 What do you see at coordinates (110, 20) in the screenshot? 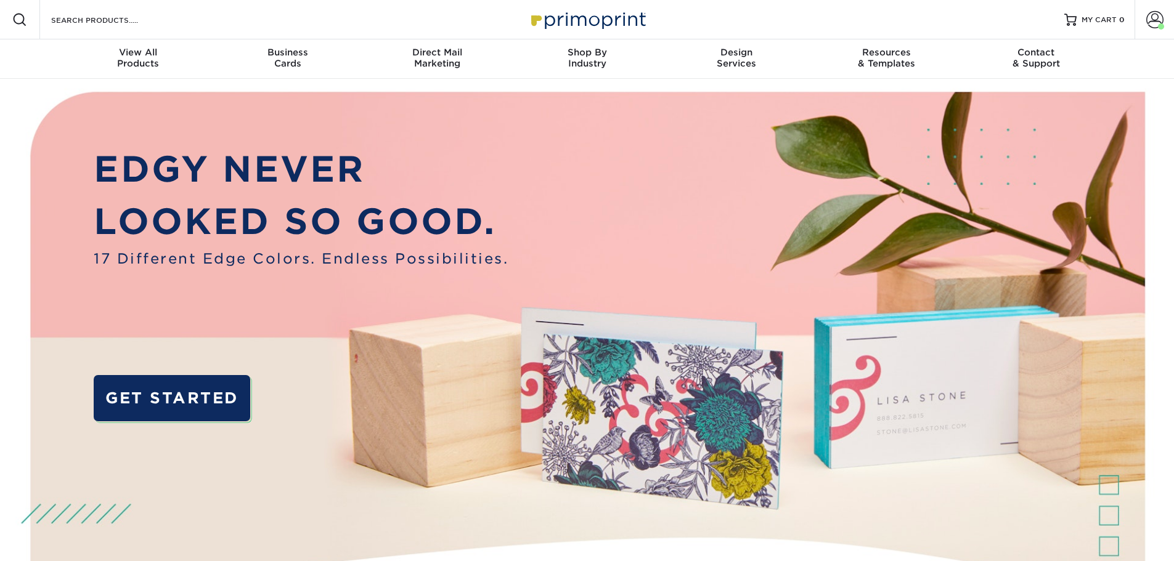
I see `input: SEARCH PRODUCTS.....` at bounding box center [110, 20].